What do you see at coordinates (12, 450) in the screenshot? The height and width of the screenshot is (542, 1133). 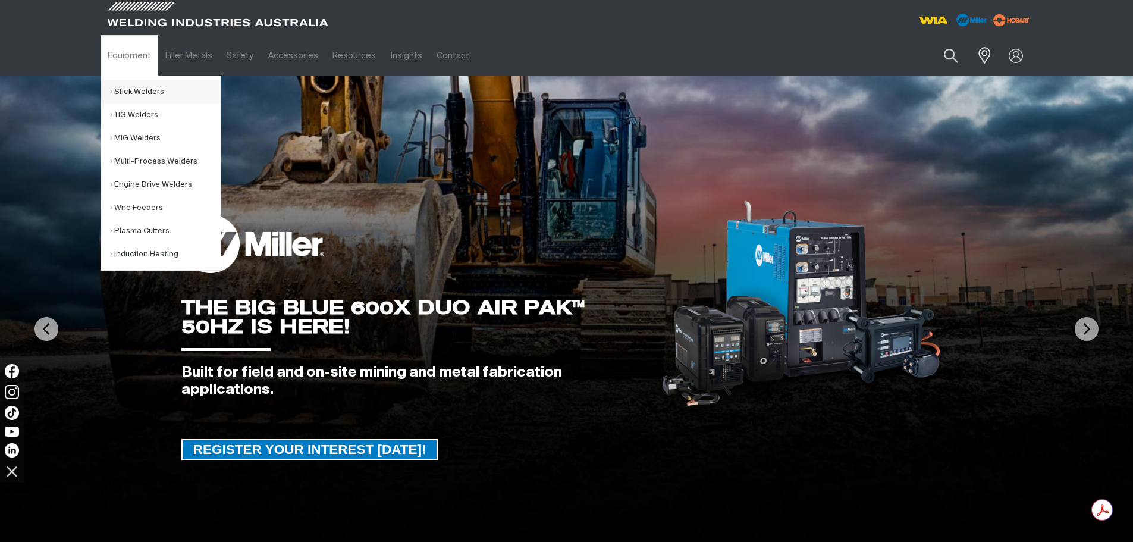 I see `img: LinkedIn` at bounding box center [12, 450].